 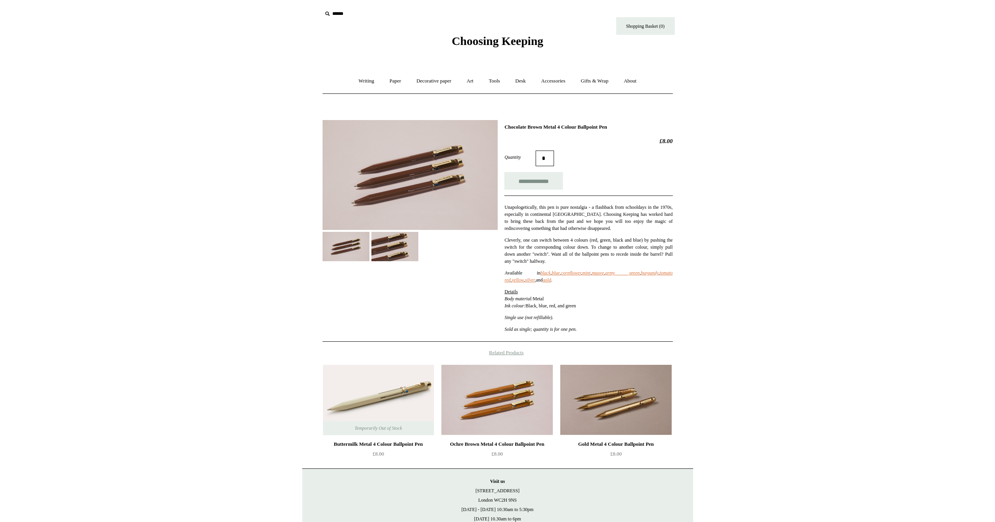 What do you see at coordinates (434, 81) in the screenshot?
I see `a: Decorative paper` at bounding box center [434, 81].